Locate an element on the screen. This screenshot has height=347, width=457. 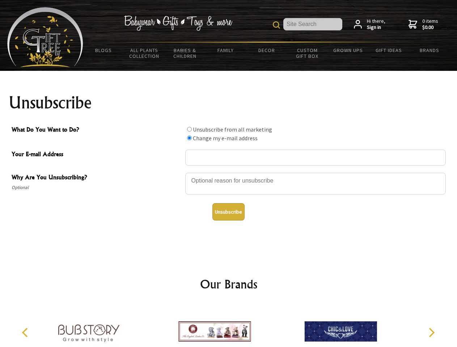
a: Gift Ideas is located at coordinates (388, 50).